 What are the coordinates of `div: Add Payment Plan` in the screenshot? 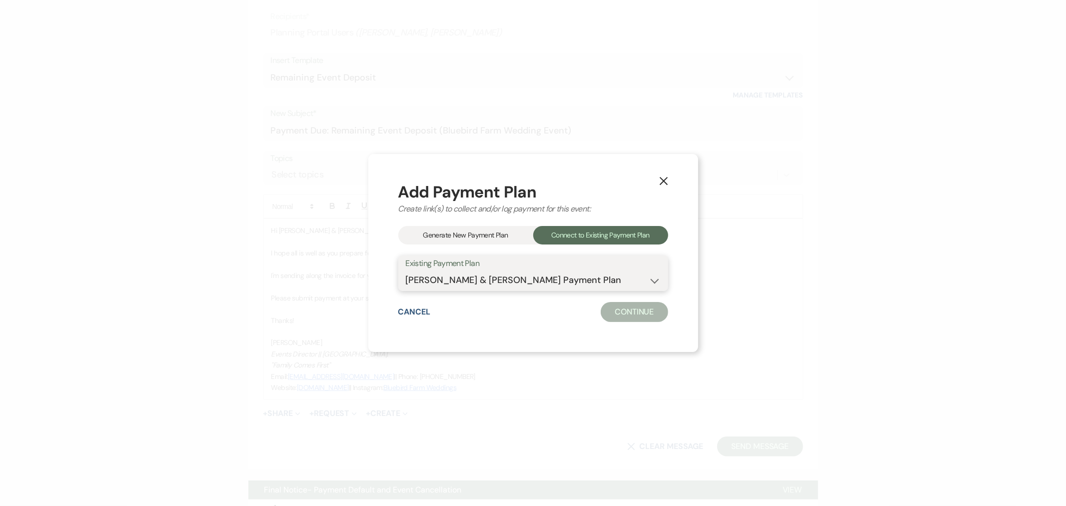 It's located at (533, 192).